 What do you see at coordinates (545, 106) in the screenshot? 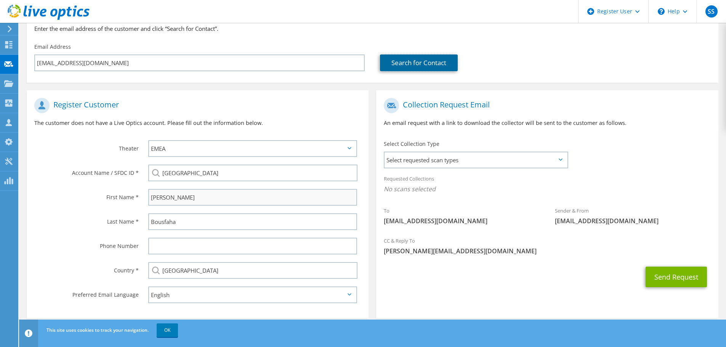
I see `h1: Collection Request Email` at bounding box center [545, 106].